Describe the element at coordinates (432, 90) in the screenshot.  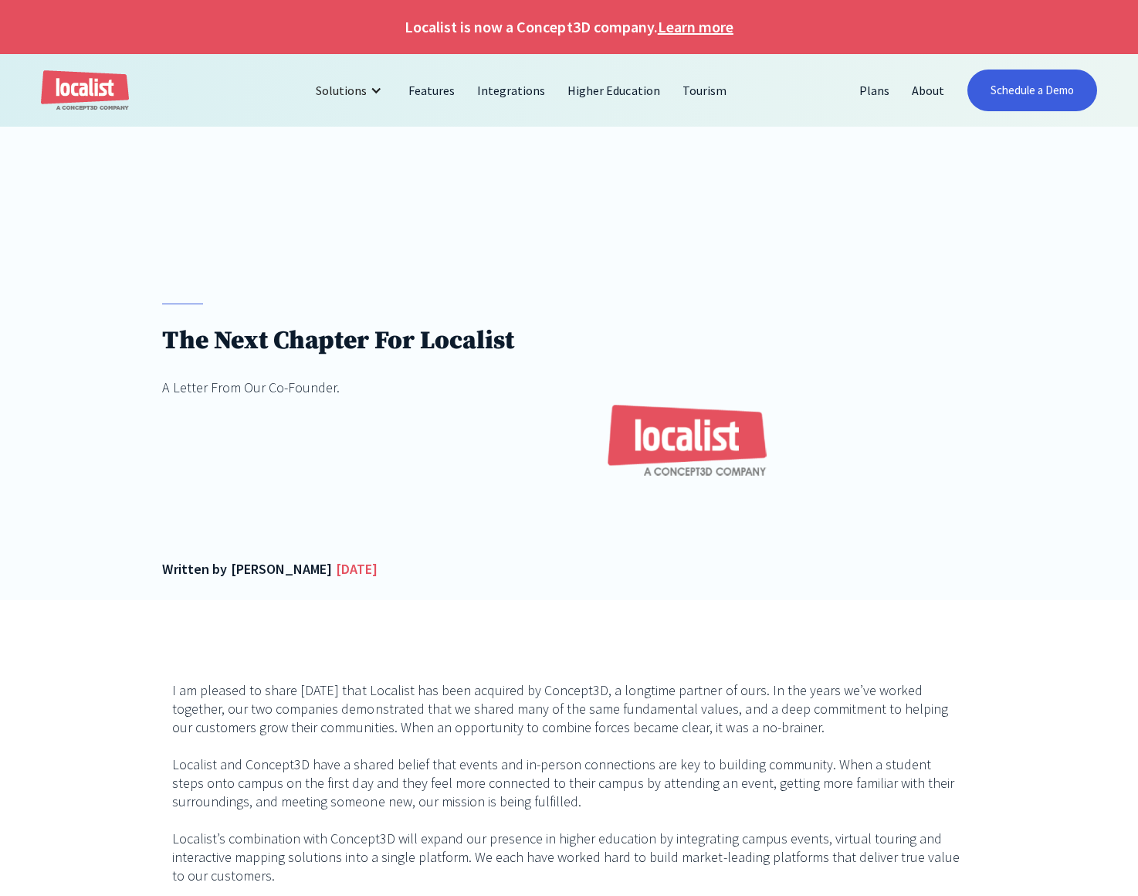
I see `a: Features` at that location.